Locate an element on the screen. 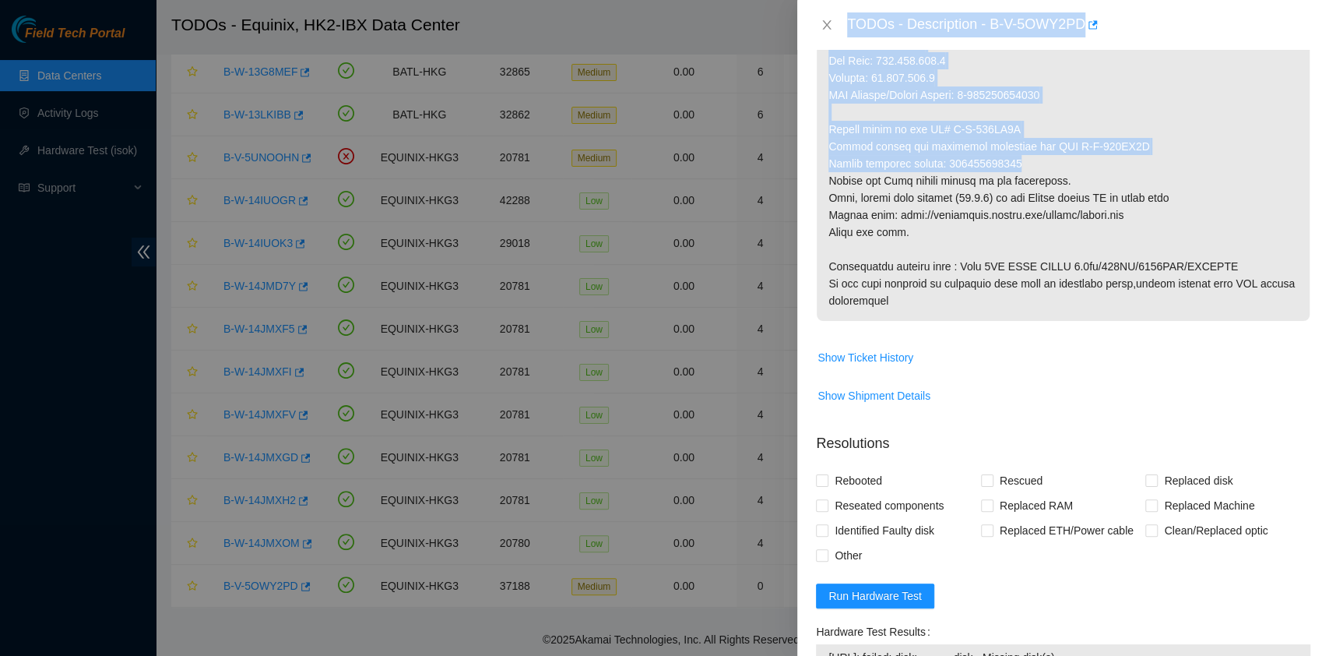 Image resolution: width=1329 pixels, height=656 pixels. span: Show Ticket History is located at coordinates (865, 357).